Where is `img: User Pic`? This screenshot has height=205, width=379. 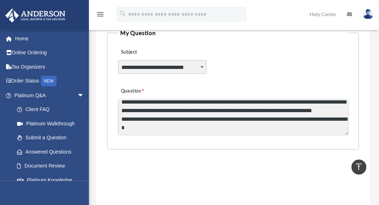 img: User Pic is located at coordinates (369, 14).